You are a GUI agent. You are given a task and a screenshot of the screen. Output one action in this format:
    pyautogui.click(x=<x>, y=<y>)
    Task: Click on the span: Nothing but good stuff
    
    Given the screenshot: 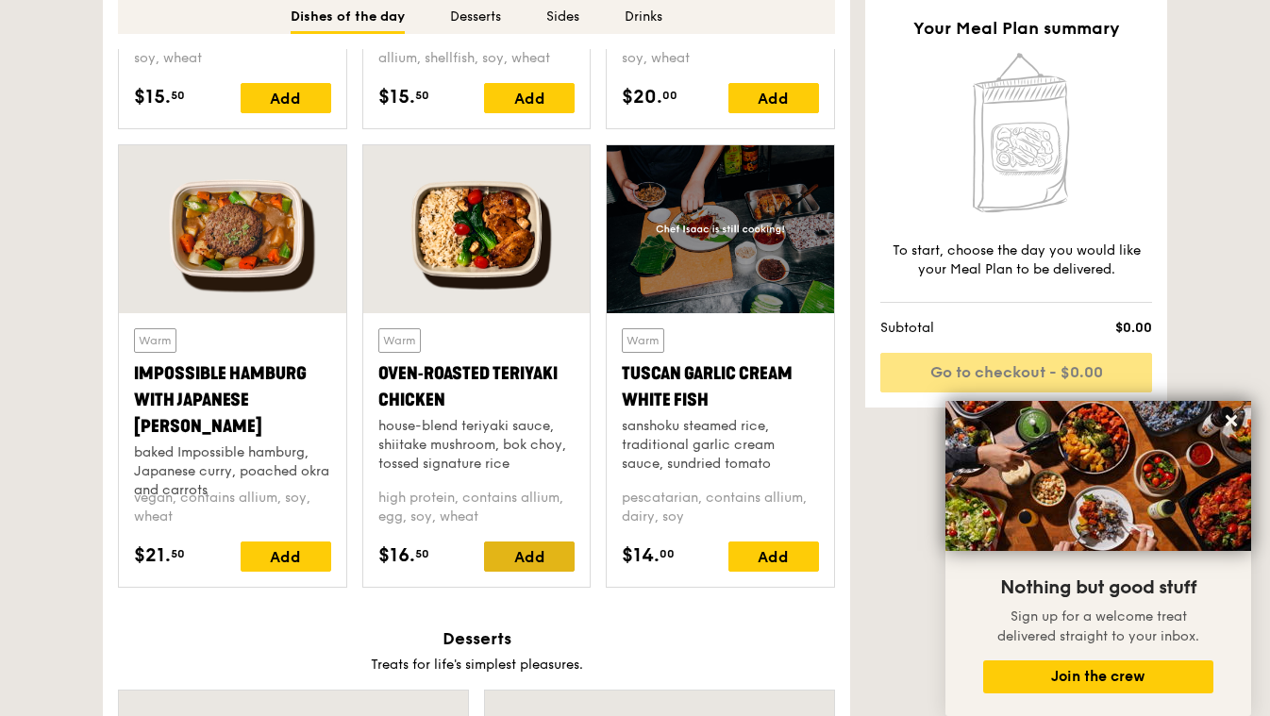 What is the action you would take?
    pyautogui.click(x=1098, y=588)
    